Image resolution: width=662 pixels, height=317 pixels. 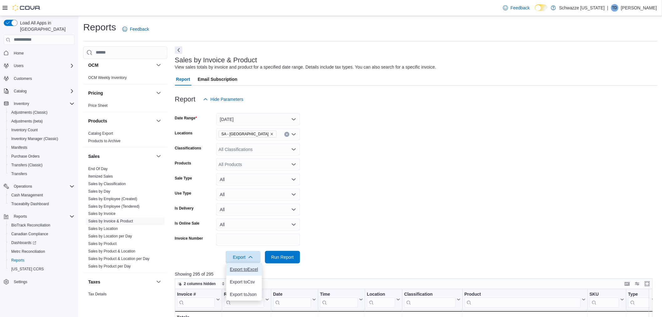 What do you see at coordinates (112, 251) in the screenshot?
I see `span: Sales by Product & Location` at bounding box center [112, 251].